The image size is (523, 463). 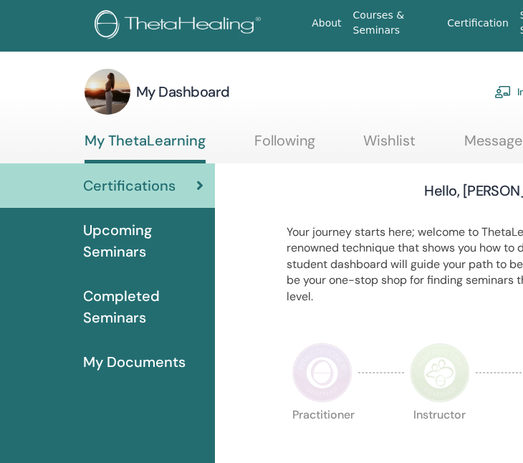 What do you see at coordinates (395, 23) in the screenshot?
I see `a: Courses & Seminars` at bounding box center [395, 23].